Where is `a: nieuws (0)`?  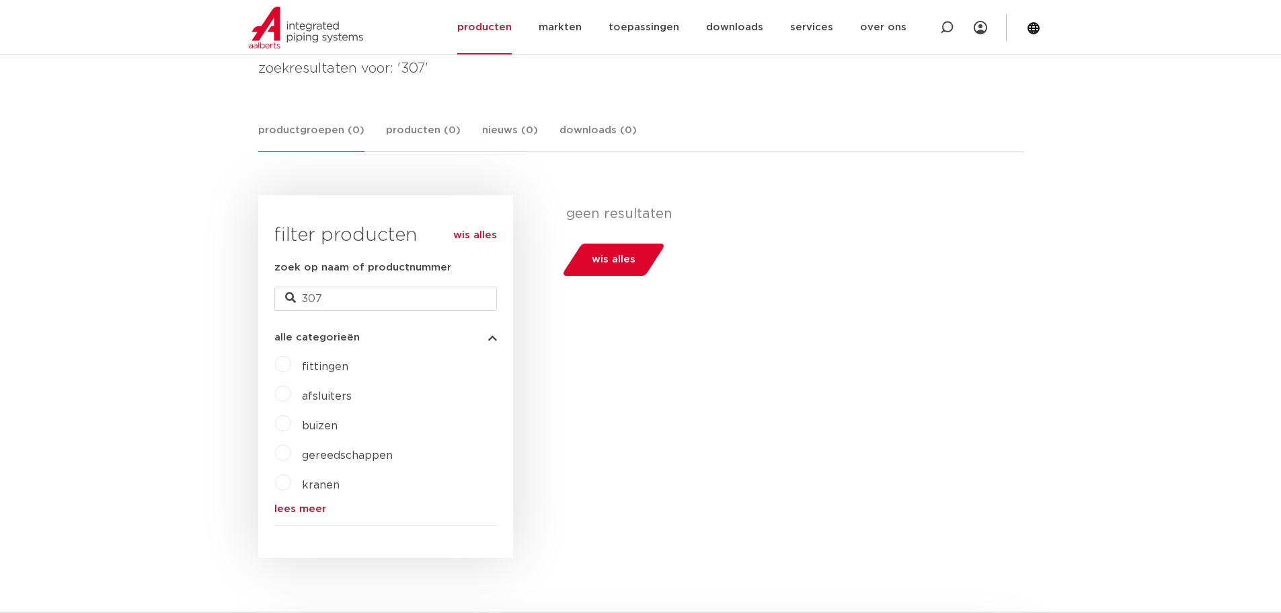
a: nieuws (0) is located at coordinates (510, 136).